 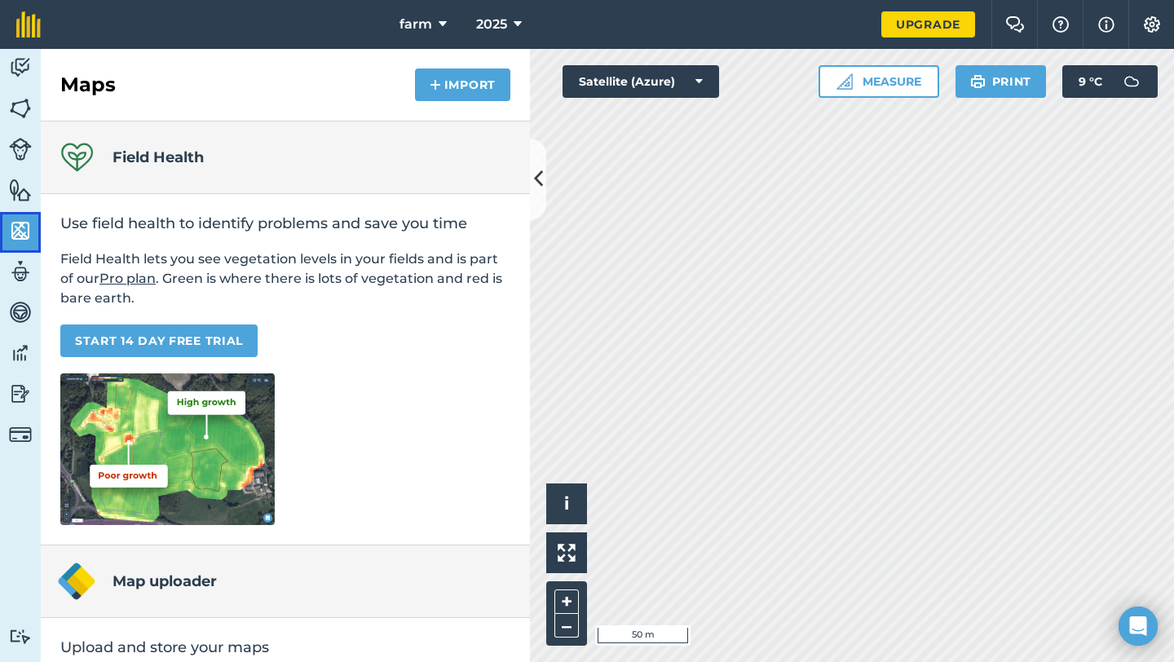 What do you see at coordinates (1002, 82) in the screenshot?
I see `button: Print` at bounding box center [1002, 82].